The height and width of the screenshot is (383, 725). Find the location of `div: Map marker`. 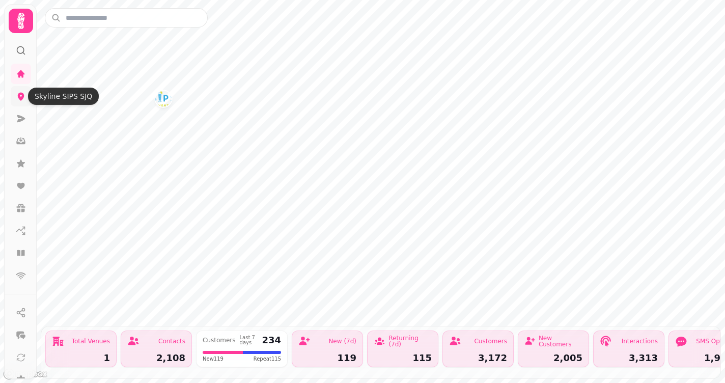

div: Map marker is located at coordinates (163, 100).